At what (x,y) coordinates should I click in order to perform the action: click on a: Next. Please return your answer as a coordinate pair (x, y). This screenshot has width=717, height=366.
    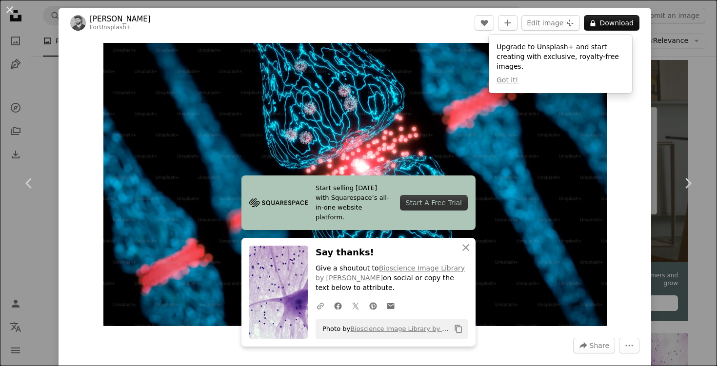
    Looking at the image, I should click on (688, 183).